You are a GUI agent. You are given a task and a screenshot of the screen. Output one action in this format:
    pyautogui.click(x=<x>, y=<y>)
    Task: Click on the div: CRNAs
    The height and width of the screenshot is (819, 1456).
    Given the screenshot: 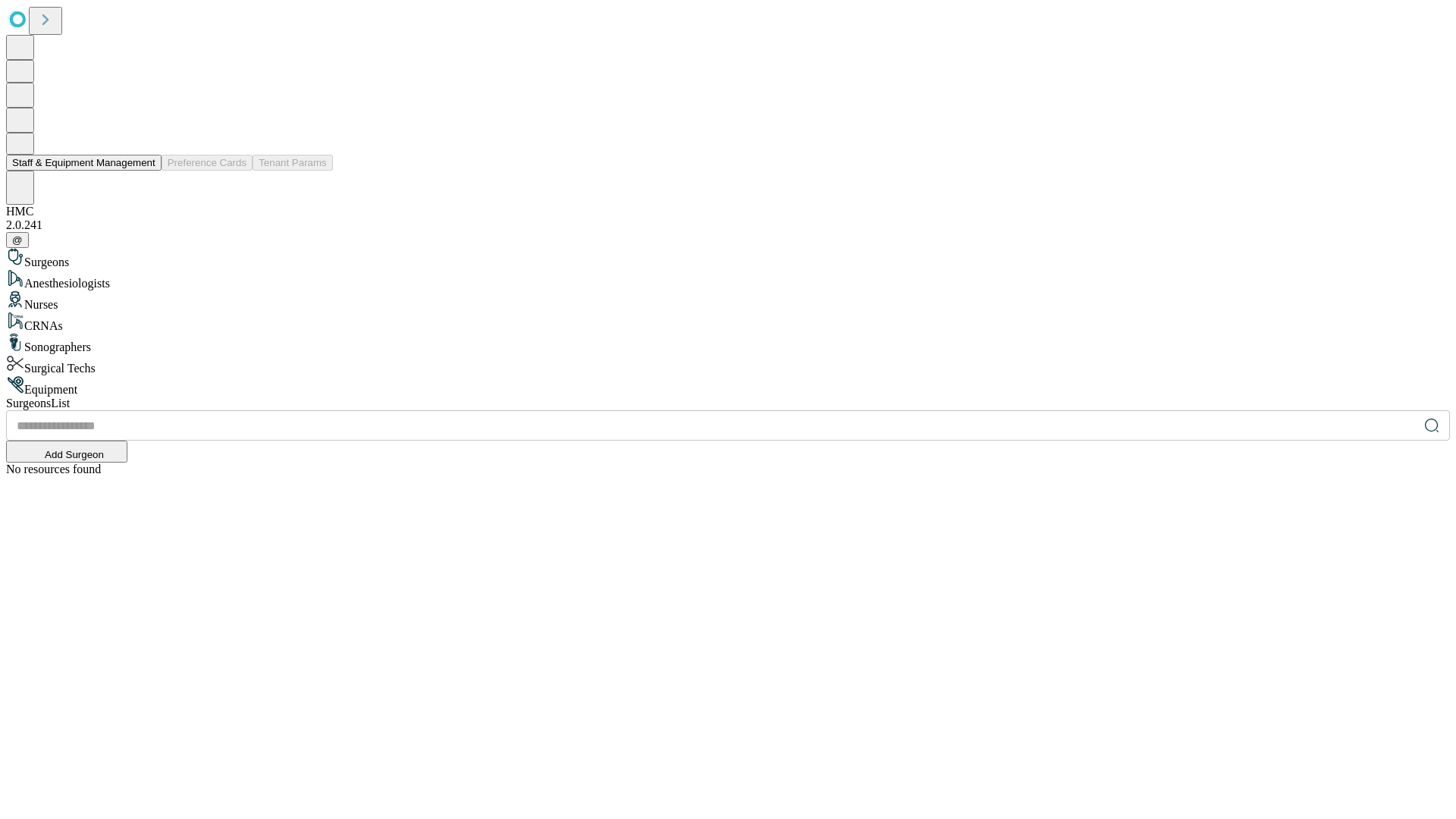 What is the action you would take?
    pyautogui.click(x=728, y=322)
    